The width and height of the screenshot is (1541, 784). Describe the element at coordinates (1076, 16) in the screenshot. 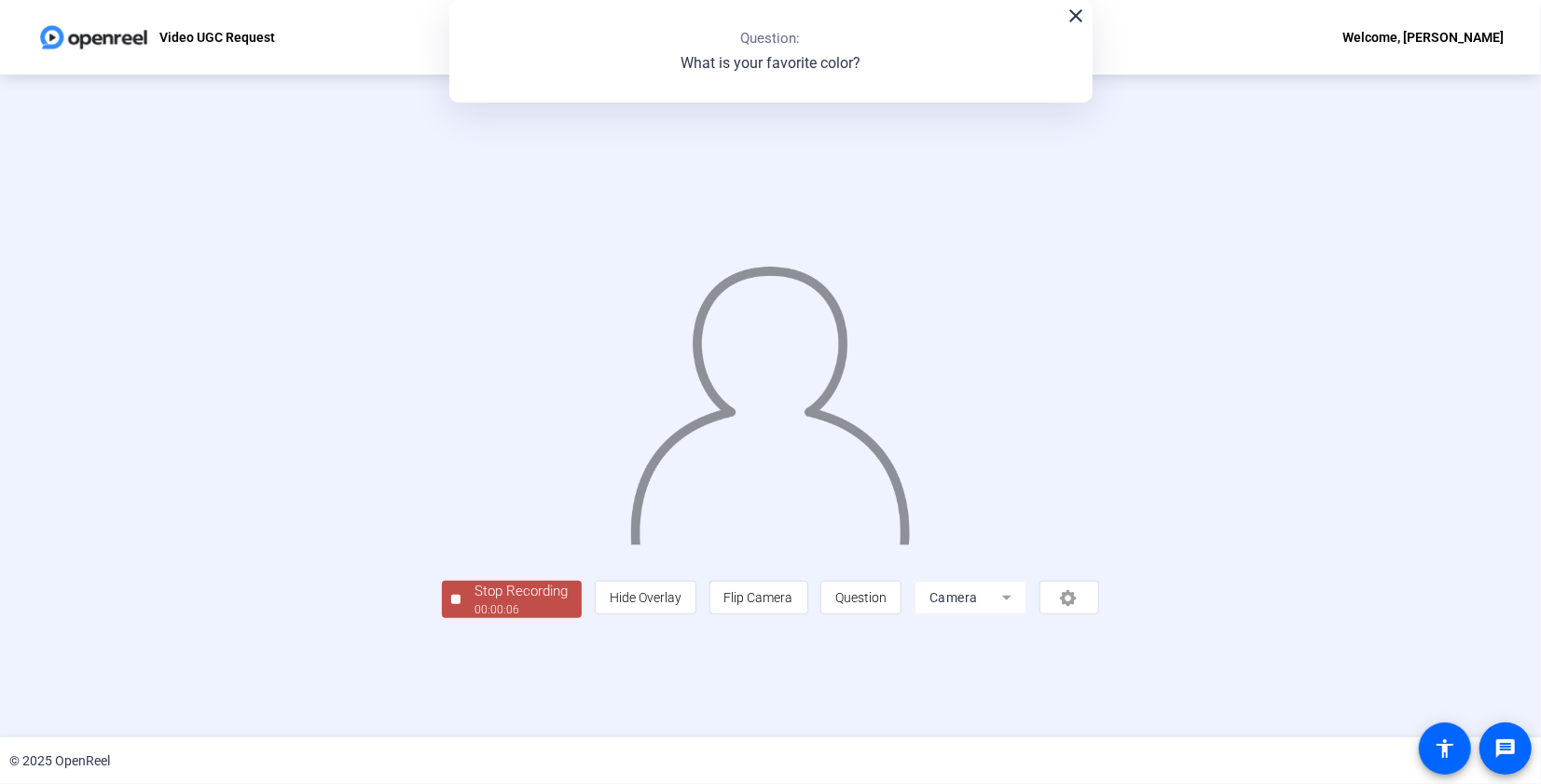

I see `mat-icon: close` at that location.